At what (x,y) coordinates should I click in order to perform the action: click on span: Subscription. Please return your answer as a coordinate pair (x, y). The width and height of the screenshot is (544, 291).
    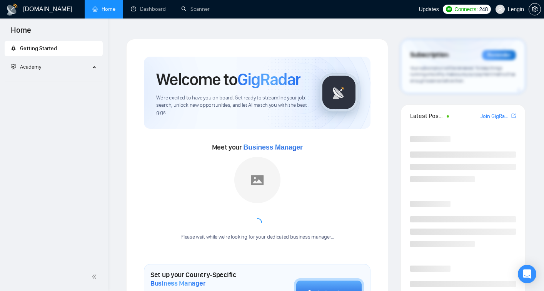
    Looking at the image, I should click on (429, 55).